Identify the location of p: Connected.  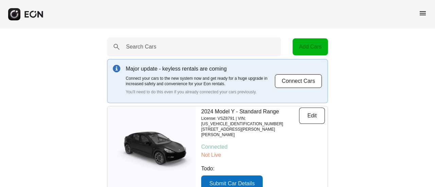
(263, 147).